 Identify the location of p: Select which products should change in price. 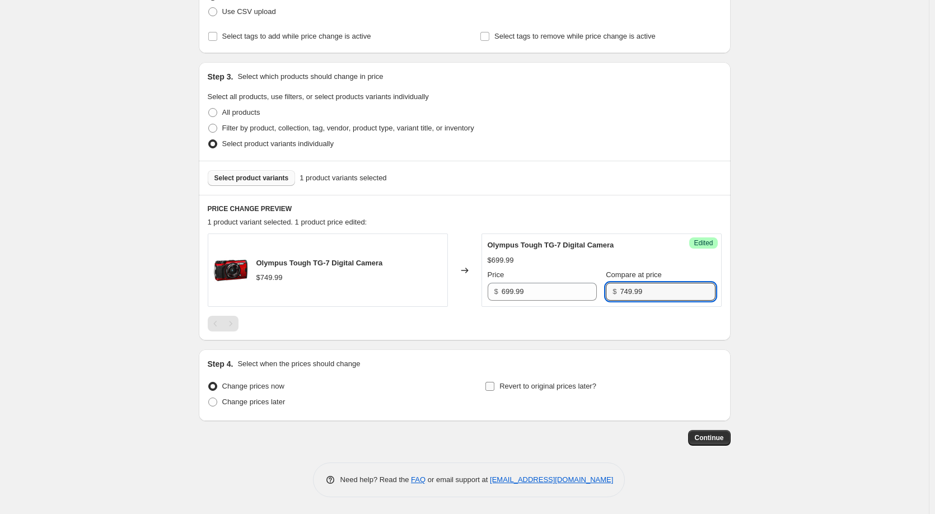
(310, 77).